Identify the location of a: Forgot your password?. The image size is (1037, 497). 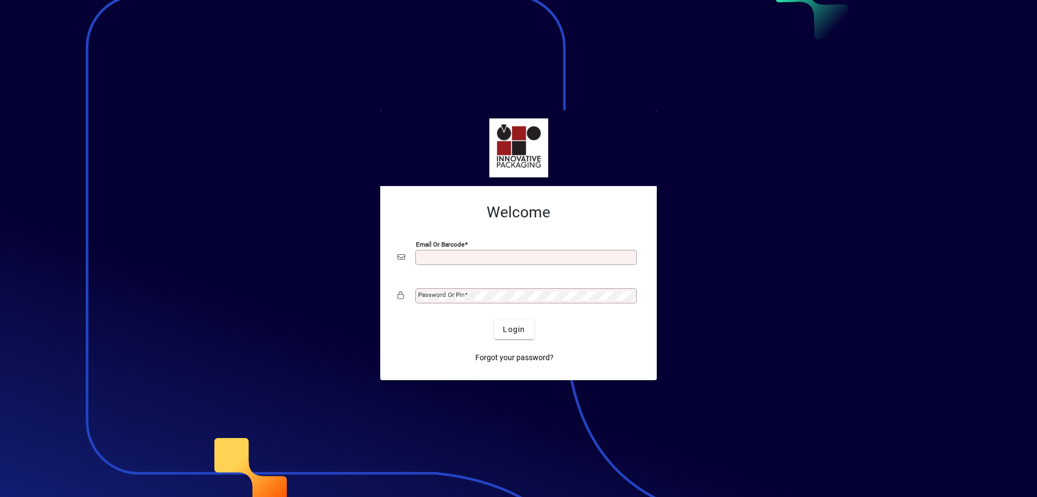
(514, 357).